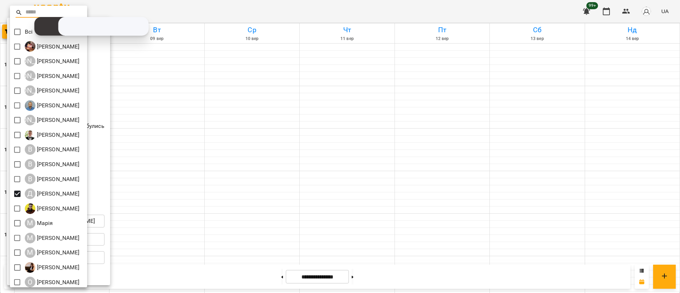  Describe the element at coordinates (30, 194) in the screenshot. I see `div: Д` at that location.